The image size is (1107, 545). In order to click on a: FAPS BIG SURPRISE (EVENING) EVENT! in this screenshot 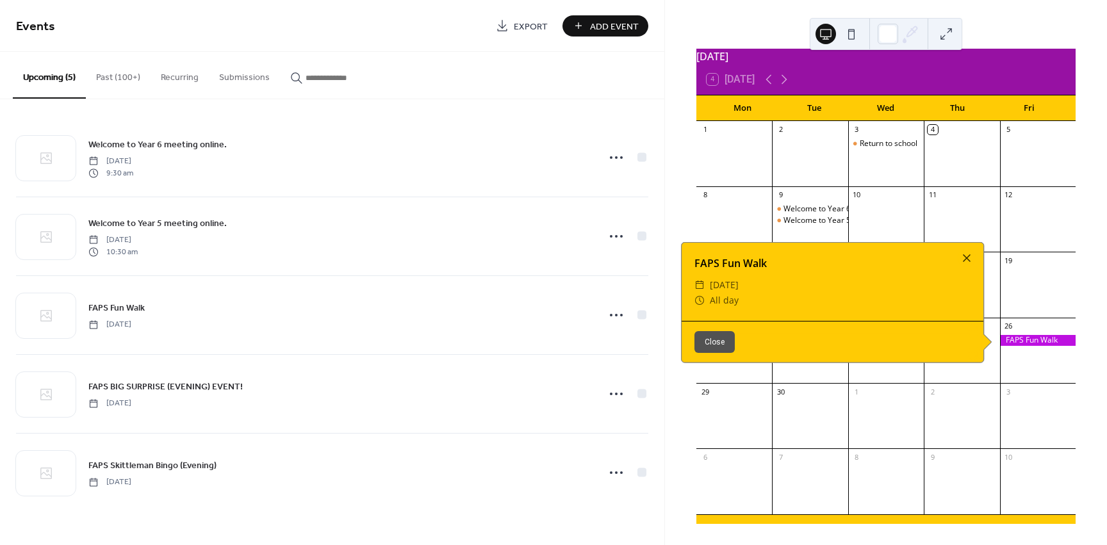, I will do `click(165, 386)`.